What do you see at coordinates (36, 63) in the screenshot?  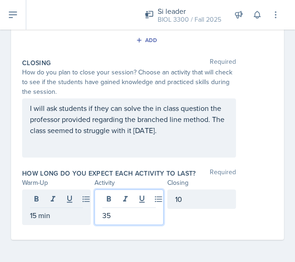 I see `label: Closing` at bounding box center [36, 63].